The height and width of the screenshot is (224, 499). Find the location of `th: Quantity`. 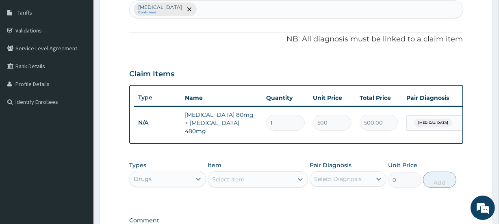

th: Quantity is located at coordinates (285, 98).